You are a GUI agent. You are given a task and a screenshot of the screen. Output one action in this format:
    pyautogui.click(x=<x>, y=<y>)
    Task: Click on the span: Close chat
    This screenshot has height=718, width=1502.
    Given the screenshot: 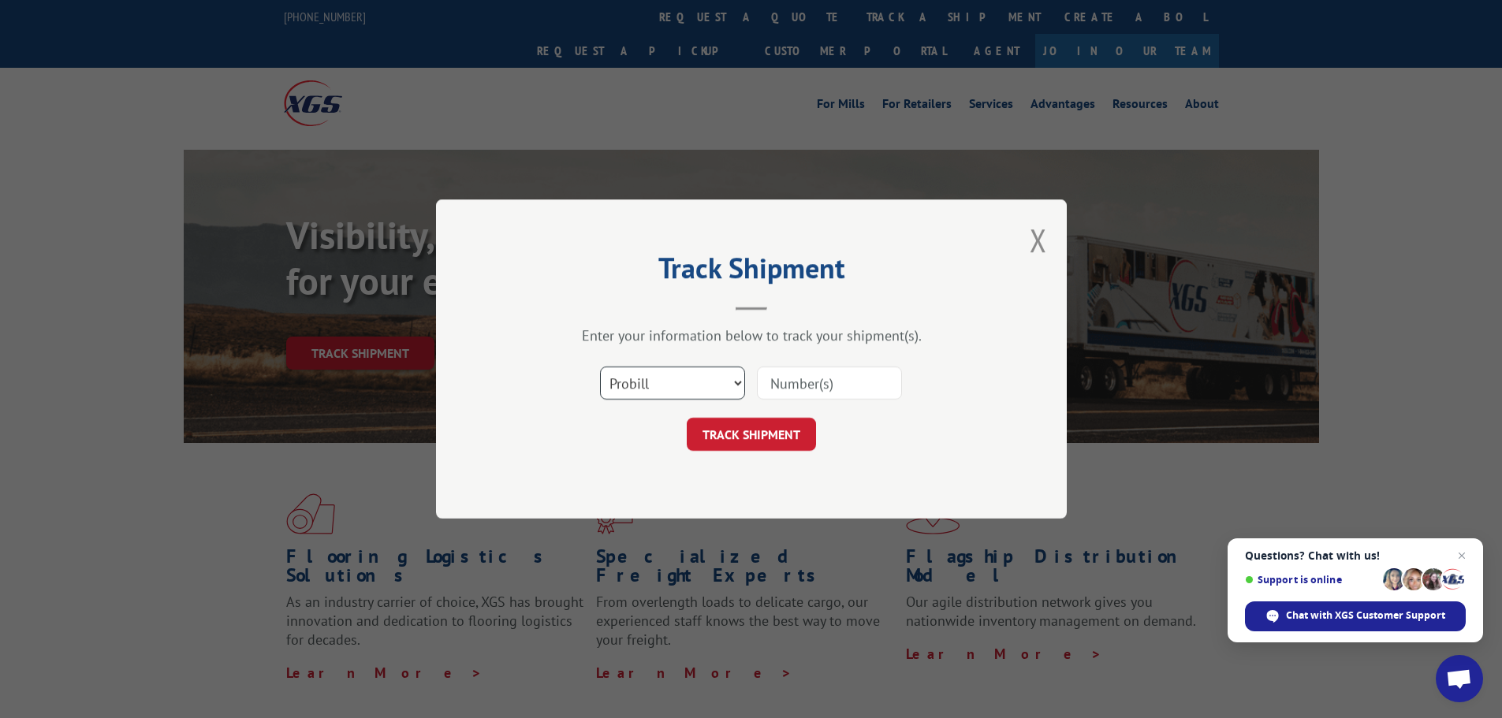 What is the action you would take?
    pyautogui.click(x=1462, y=556)
    